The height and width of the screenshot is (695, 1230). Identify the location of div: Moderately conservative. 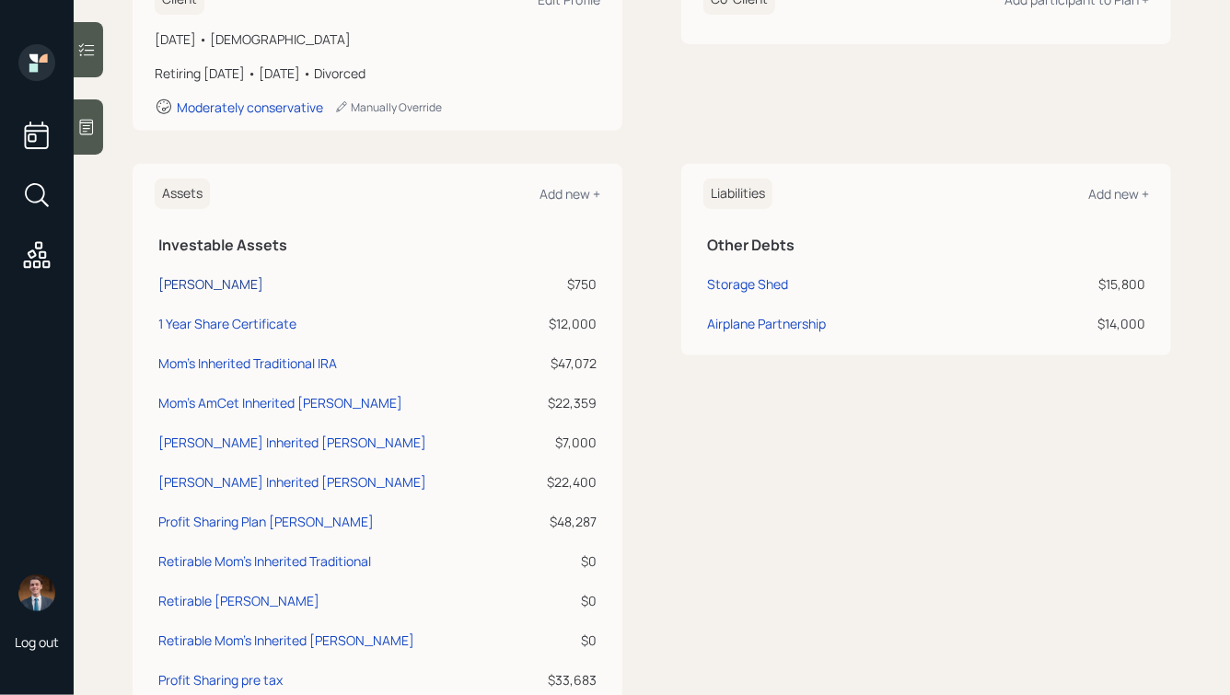
(249, 107).